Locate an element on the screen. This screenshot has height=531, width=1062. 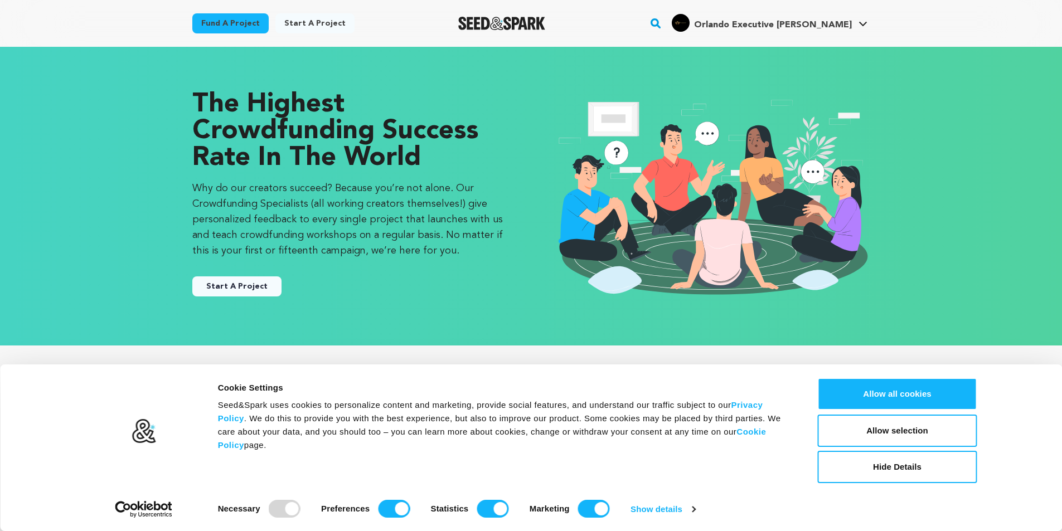
a: Usercentrics Cookiebot - opens in a new window is located at coordinates (143, 509).